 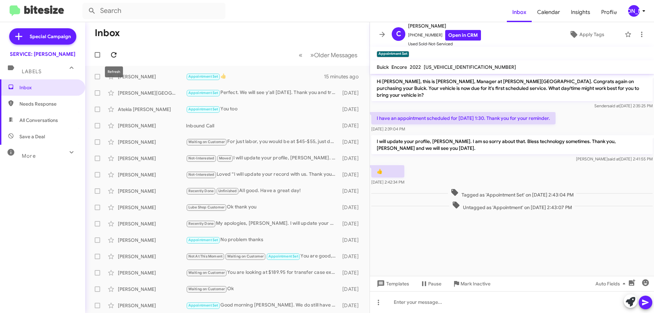 I want to click on span: Pause, so click(x=435, y=284).